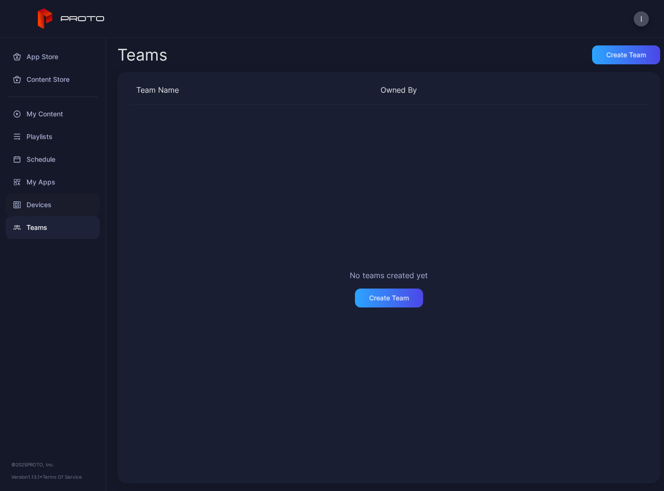 The height and width of the screenshot is (491, 664). What do you see at coordinates (53, 79) in the screenshot?
I see `div: Content Store` at bounding box center [53, 79].